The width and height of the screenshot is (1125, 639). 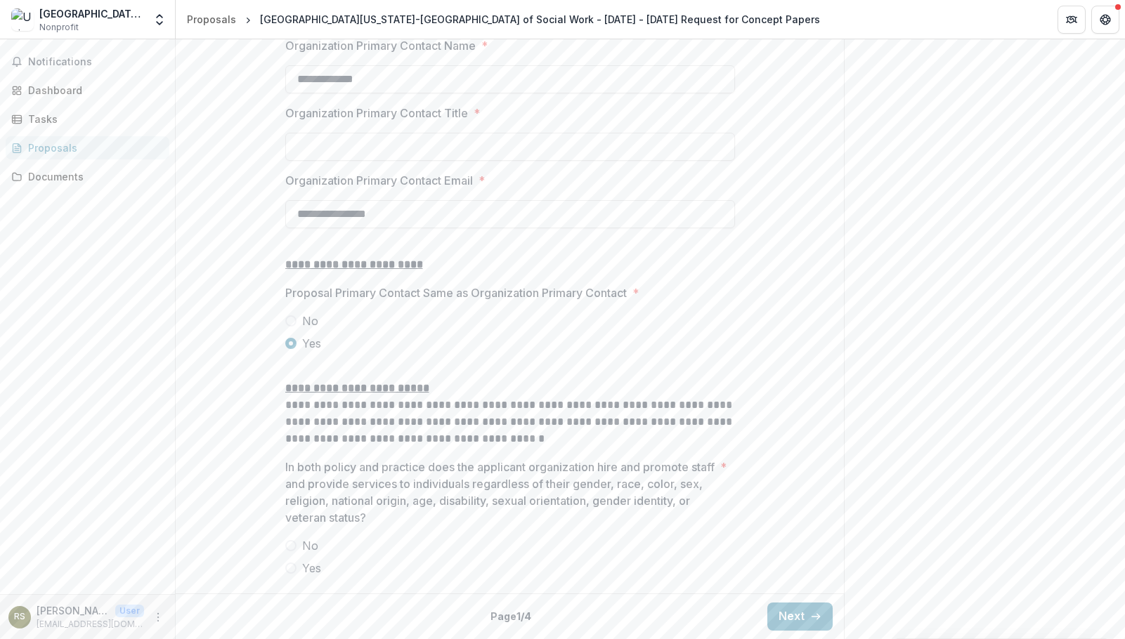 I want to click on button: Next, so click(x=800, y=617).